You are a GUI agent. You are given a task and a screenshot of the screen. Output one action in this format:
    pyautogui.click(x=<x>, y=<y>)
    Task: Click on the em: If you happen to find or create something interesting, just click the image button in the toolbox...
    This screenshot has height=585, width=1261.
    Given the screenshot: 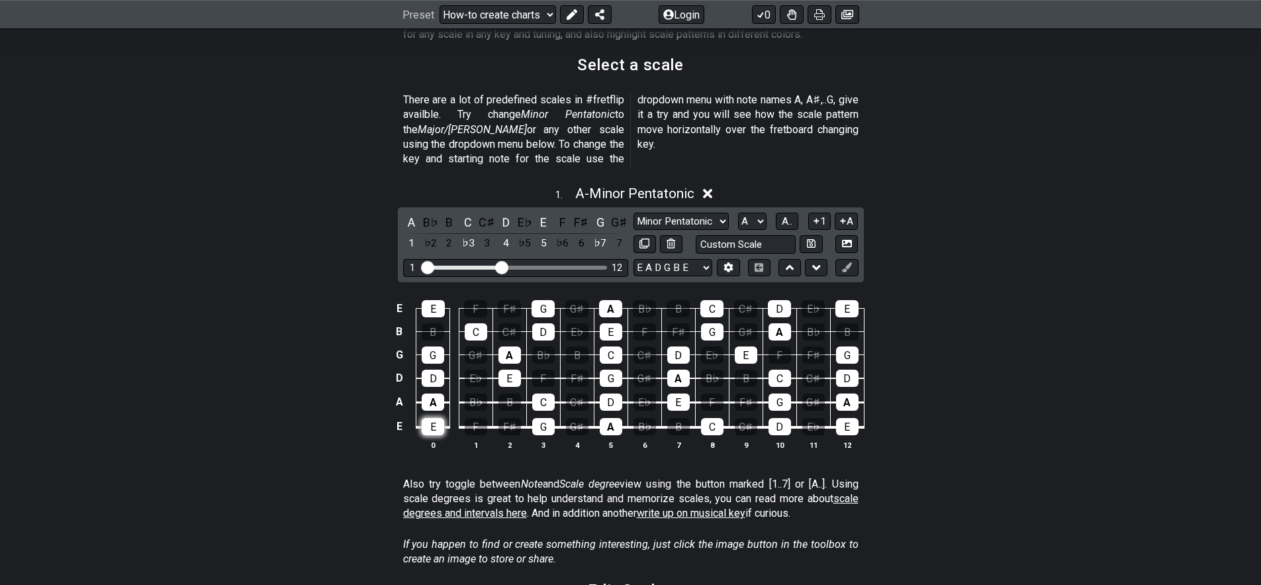 What is the action you would take?
    pyautogui.click(x=631, y=551)
    